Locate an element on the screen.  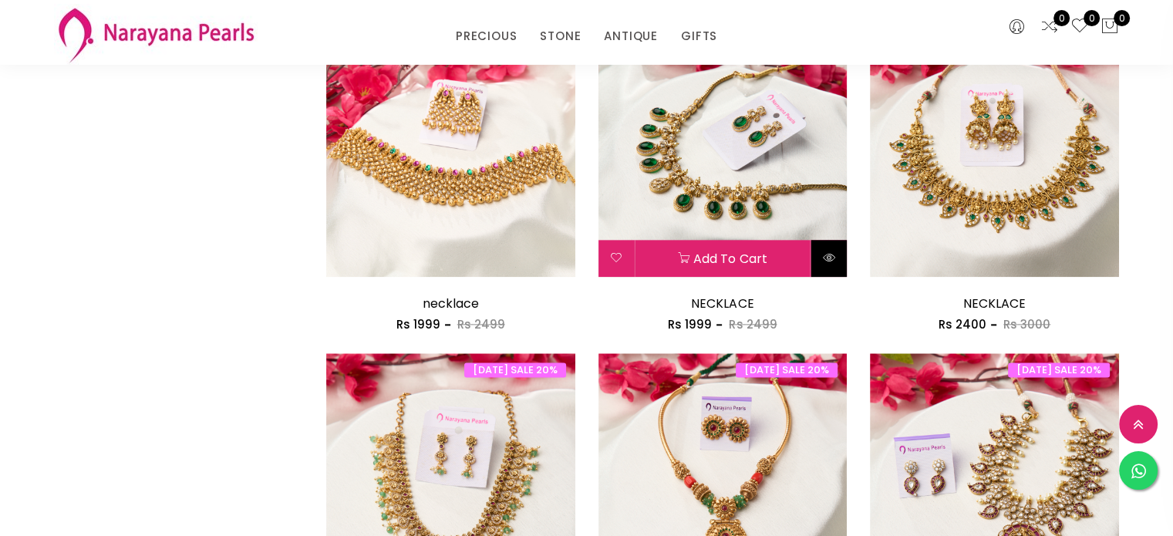
a: GIFTS is located at coordinates (699, 36).